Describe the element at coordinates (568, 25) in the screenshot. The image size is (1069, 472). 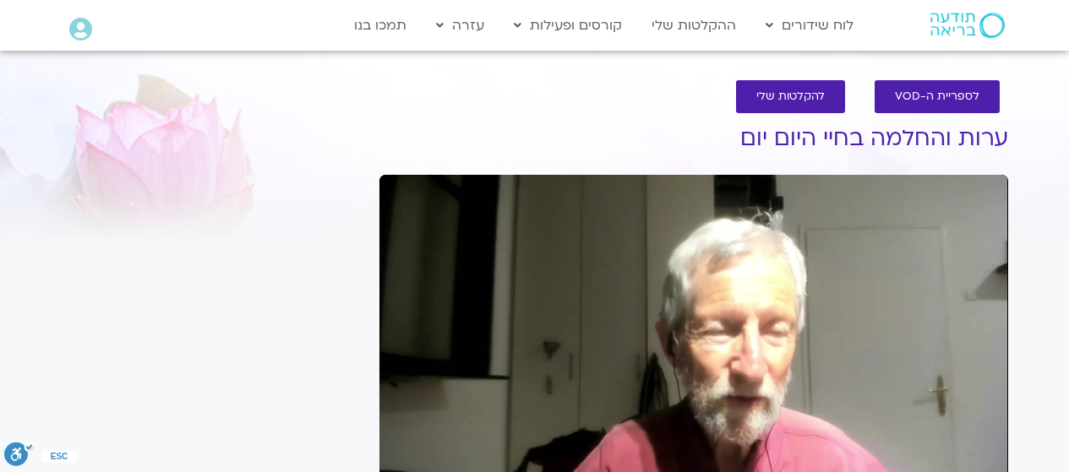
I see `a: קורסים ופעילות` at that location.